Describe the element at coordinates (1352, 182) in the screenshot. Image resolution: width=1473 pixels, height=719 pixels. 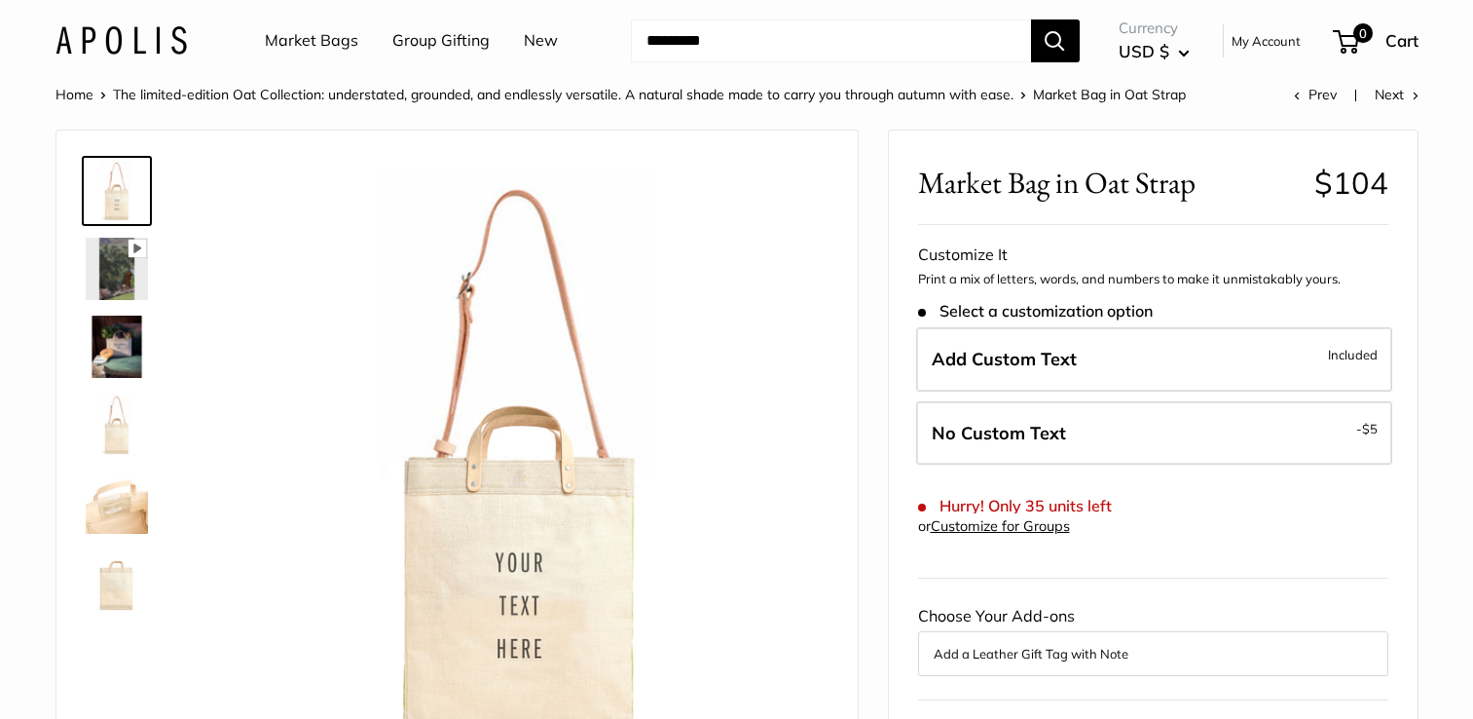
I see `span: $104` at that location.